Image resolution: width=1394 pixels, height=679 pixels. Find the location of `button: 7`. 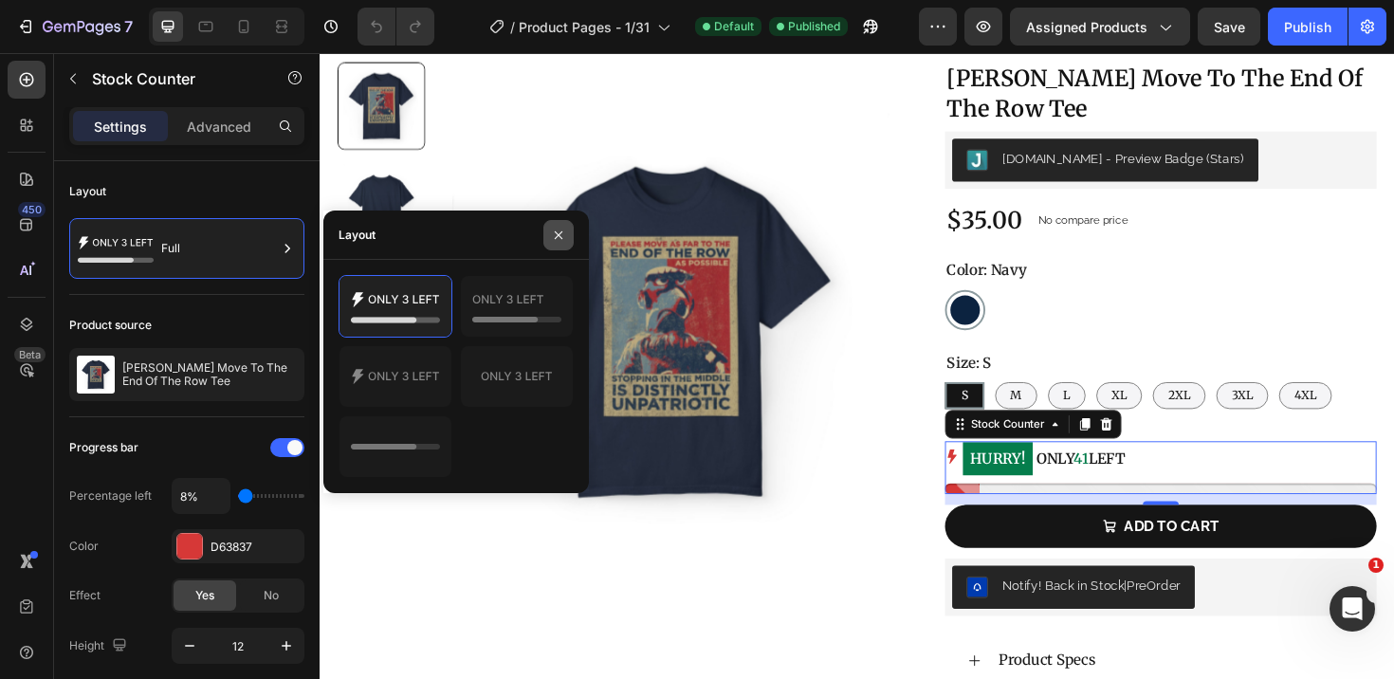

button: 7 is located at coordinates (74, 27).